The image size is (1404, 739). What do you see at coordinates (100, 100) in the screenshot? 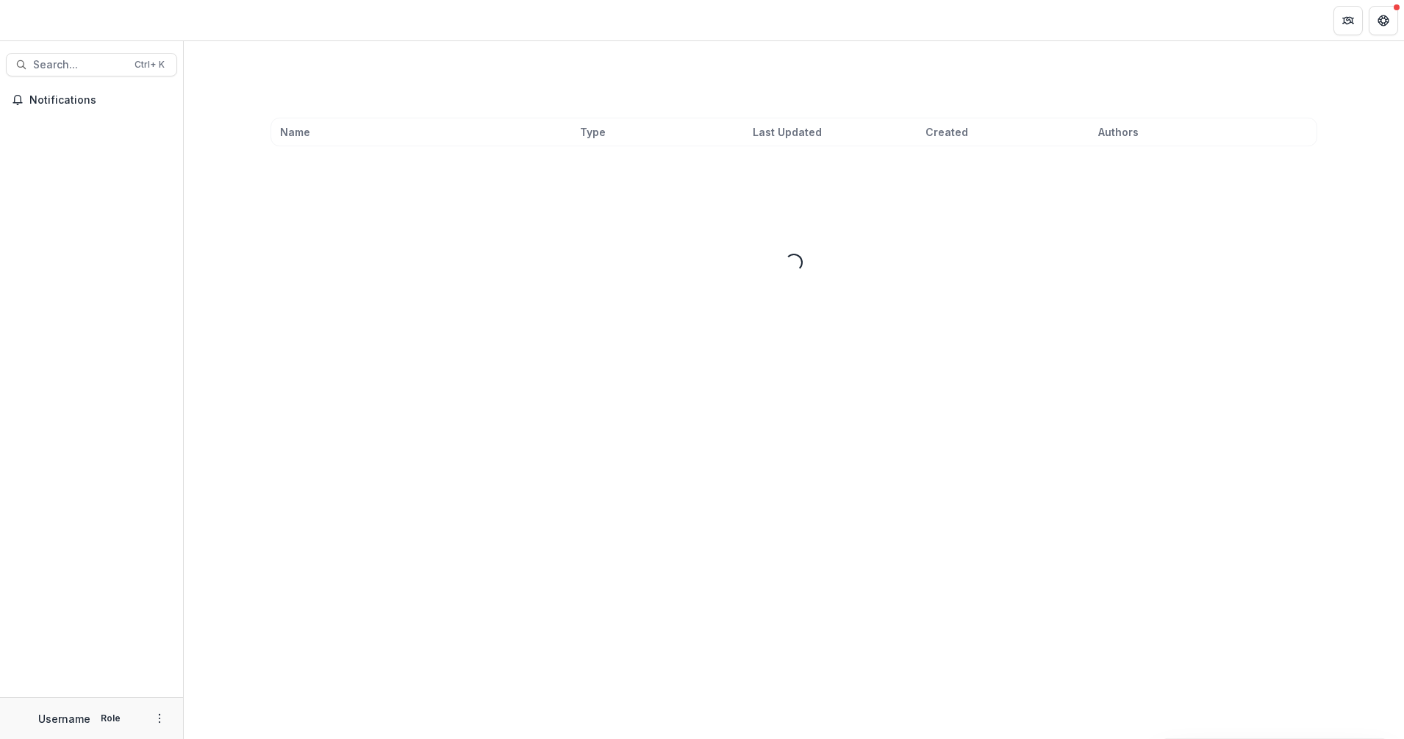
I see `span: Notifications` at bounding box center [100, 100].